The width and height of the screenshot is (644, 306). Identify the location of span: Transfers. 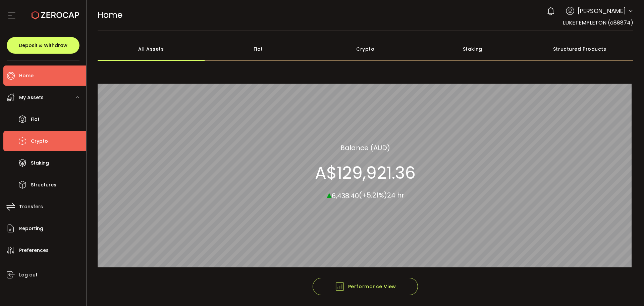
(31, 206).